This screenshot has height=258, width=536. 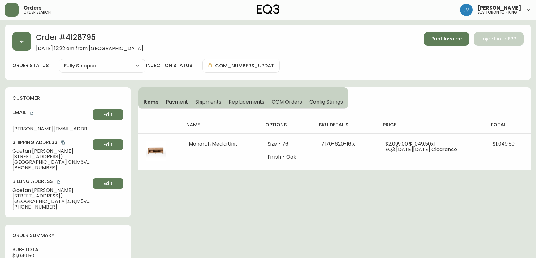 What do you see at coordinates (51, 143) in the screenshot?
I see `h4: Shipping Address` at bounding box center [51, 143].